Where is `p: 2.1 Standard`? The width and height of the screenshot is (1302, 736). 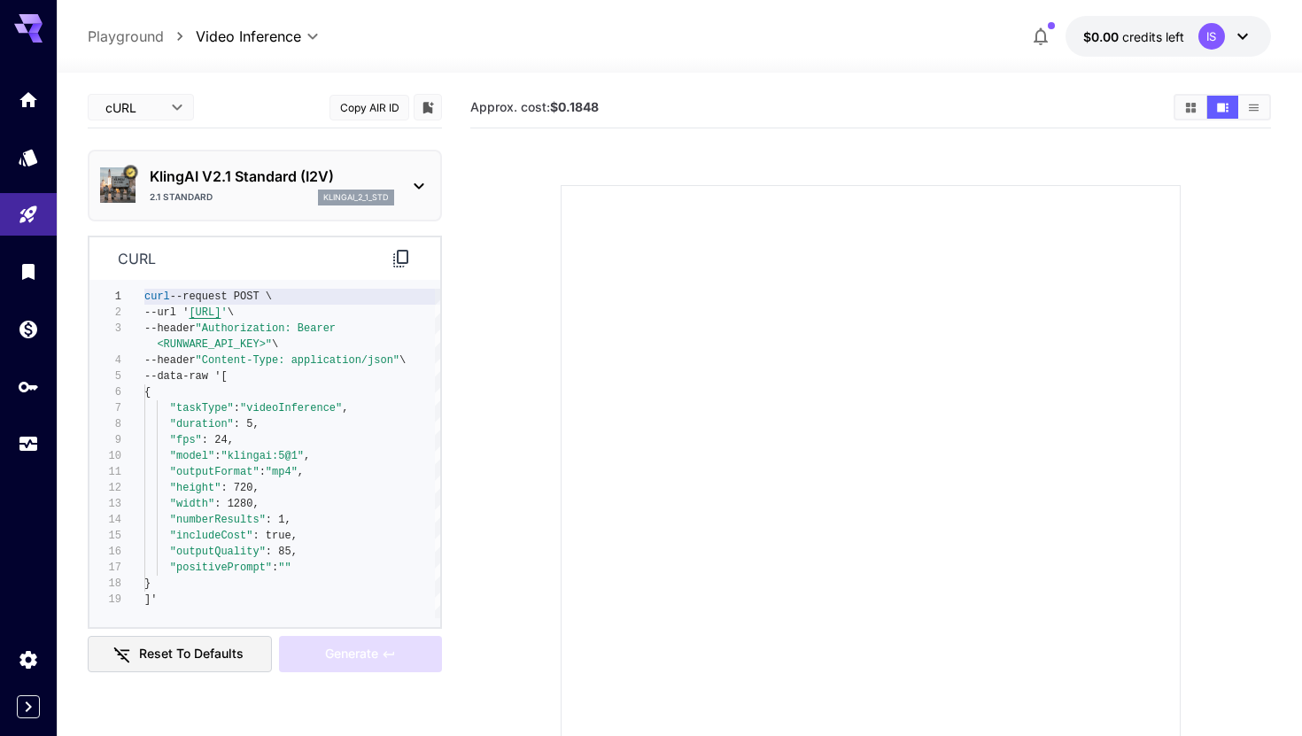 p: 2.1 Standard is located at coordinates (181, 197).